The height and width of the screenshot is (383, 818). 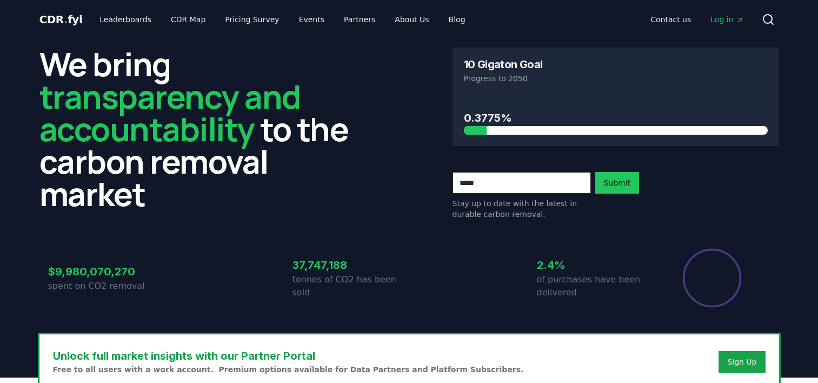 I want to click on a: Events, so click(x=311, y=19).